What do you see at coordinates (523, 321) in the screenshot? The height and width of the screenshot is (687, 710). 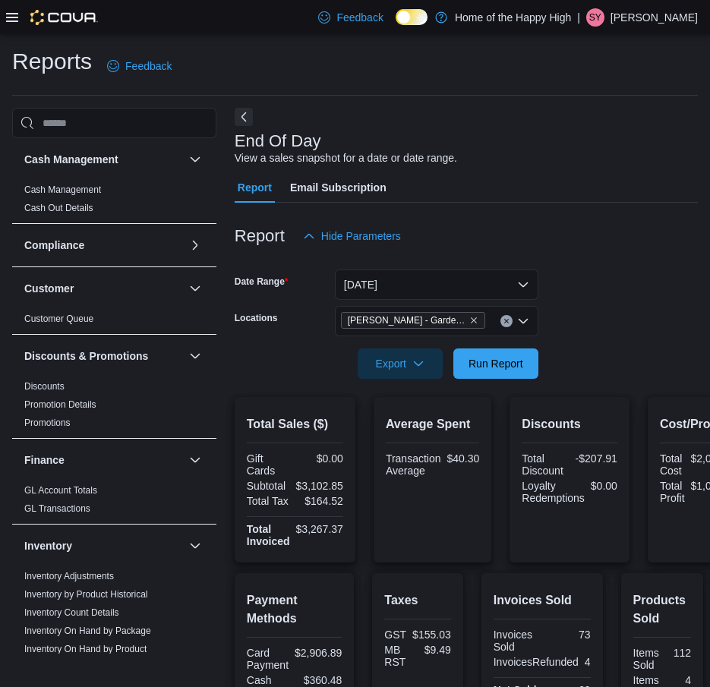 I see `button: Open list of options` at bounding box center [523, 321].